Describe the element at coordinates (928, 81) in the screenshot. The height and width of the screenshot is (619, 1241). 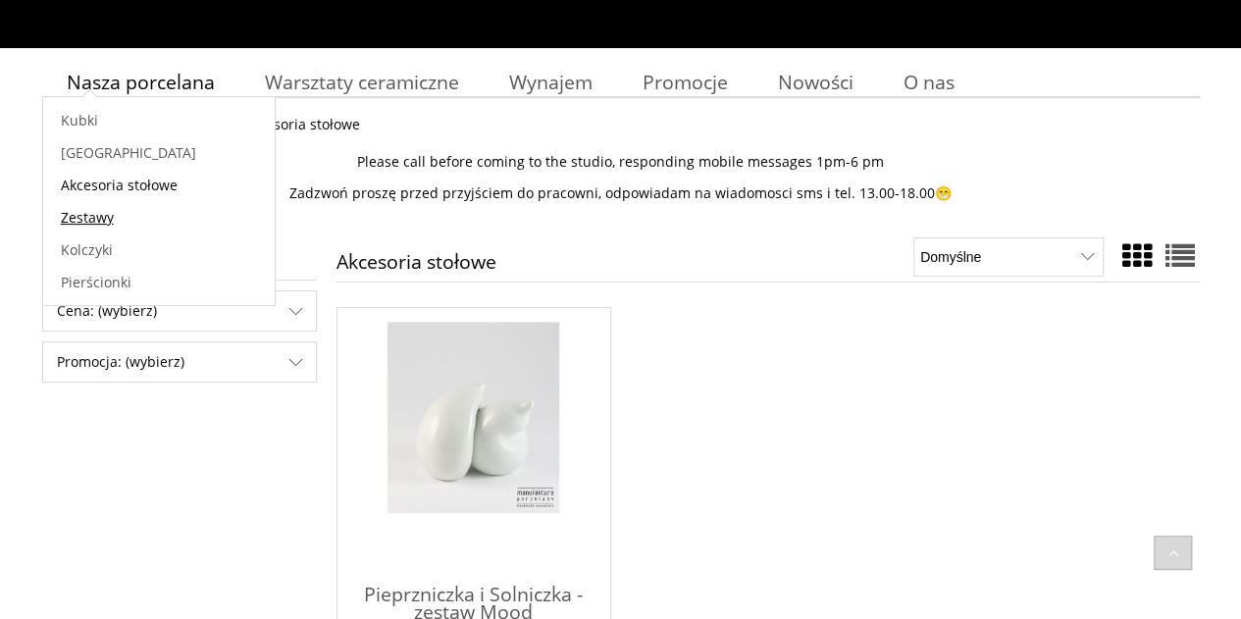
I see `a: O nas` at that location.